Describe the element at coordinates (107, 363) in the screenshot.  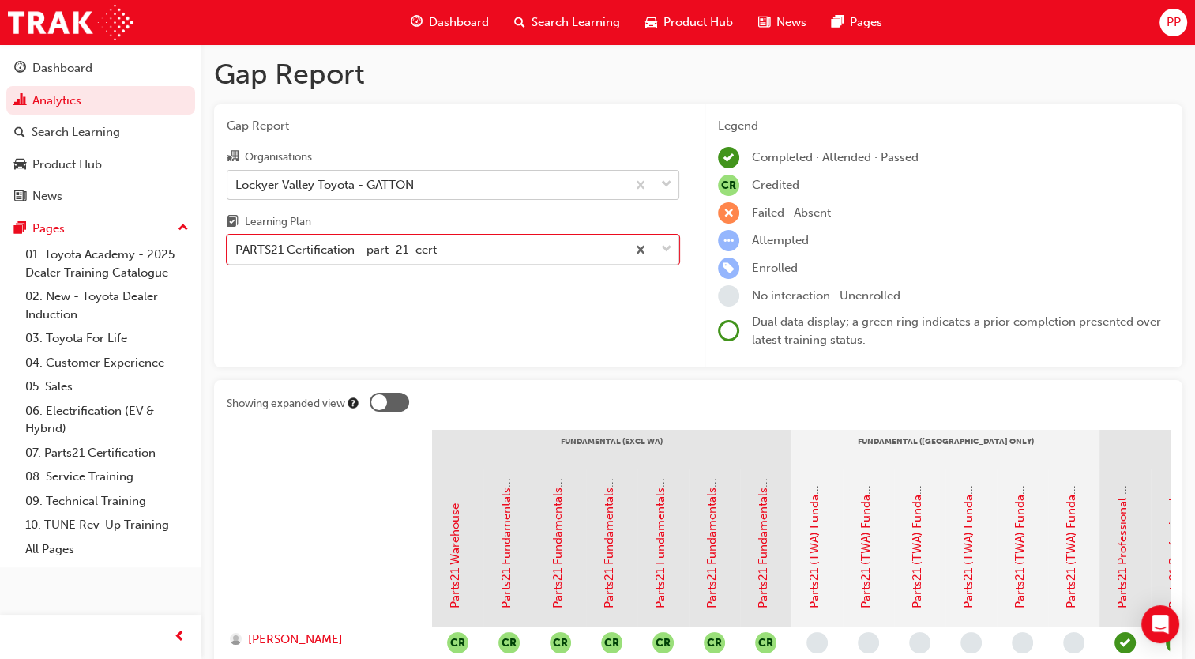
I see `a: 04. Customer Experience` at that location.